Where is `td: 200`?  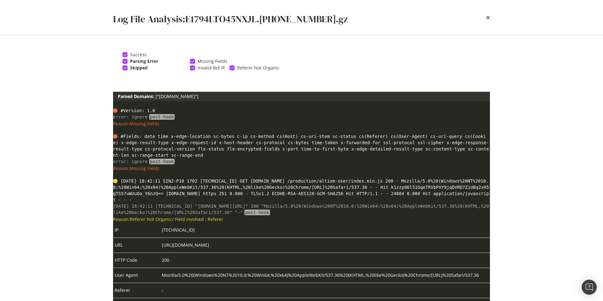
td: 200 is located at coordinates (325, 260).